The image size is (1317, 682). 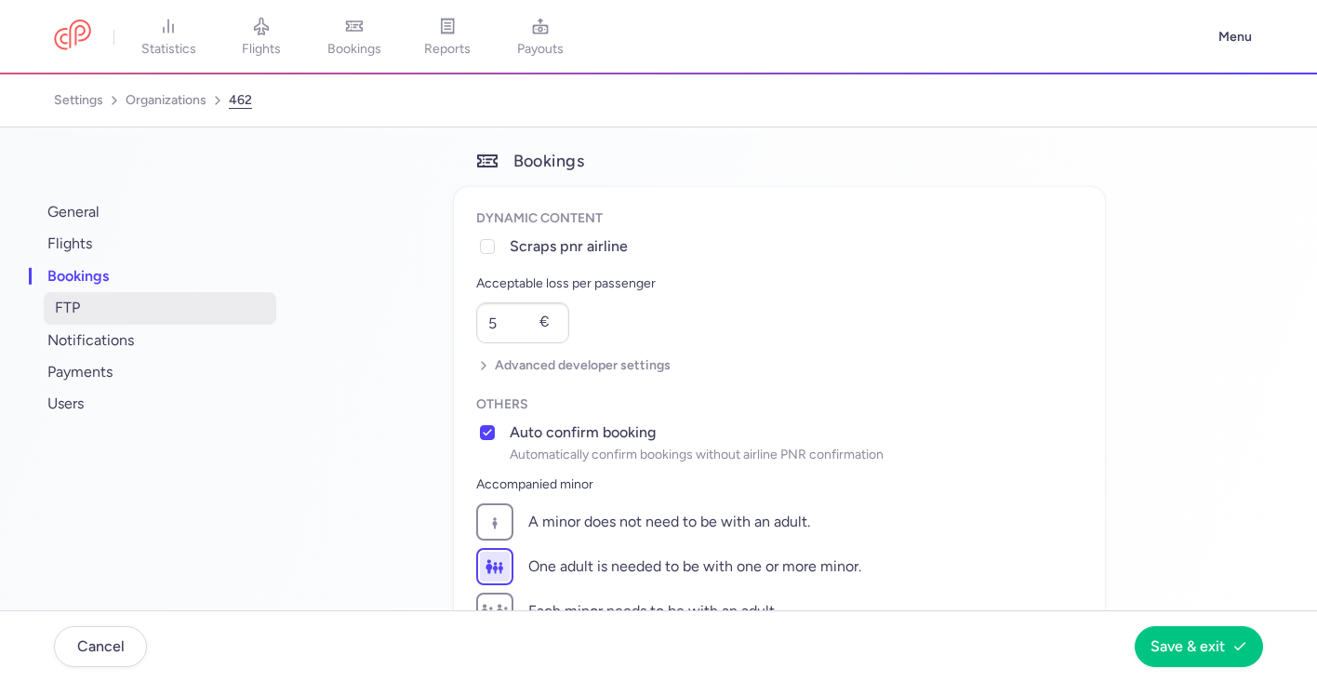 What do you see at coordinates (152, 212) in the screenshot?
I see `button: general` at bounding box center [152, 212].